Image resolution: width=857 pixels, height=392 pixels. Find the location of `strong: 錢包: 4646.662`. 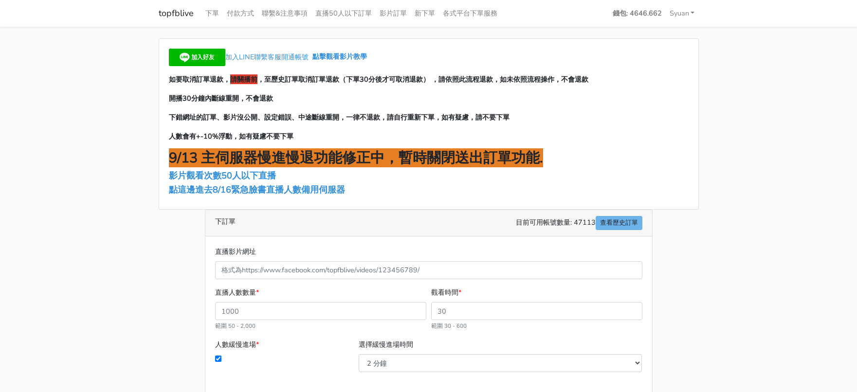

strong: 錢包: 4646.662 is located at coordinates (637, 13).